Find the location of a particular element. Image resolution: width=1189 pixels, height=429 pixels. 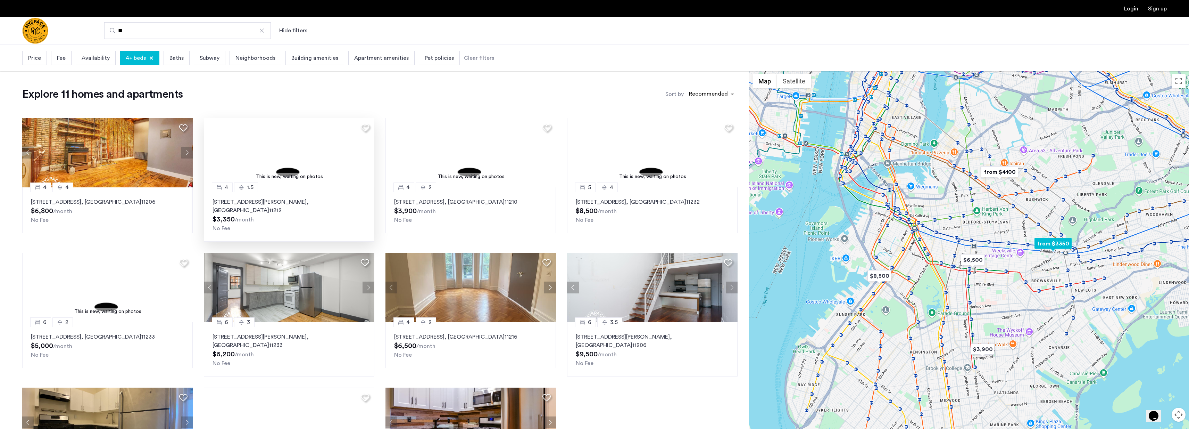

button: Toggle fullscreen view is located at coordinates (1179, 81).